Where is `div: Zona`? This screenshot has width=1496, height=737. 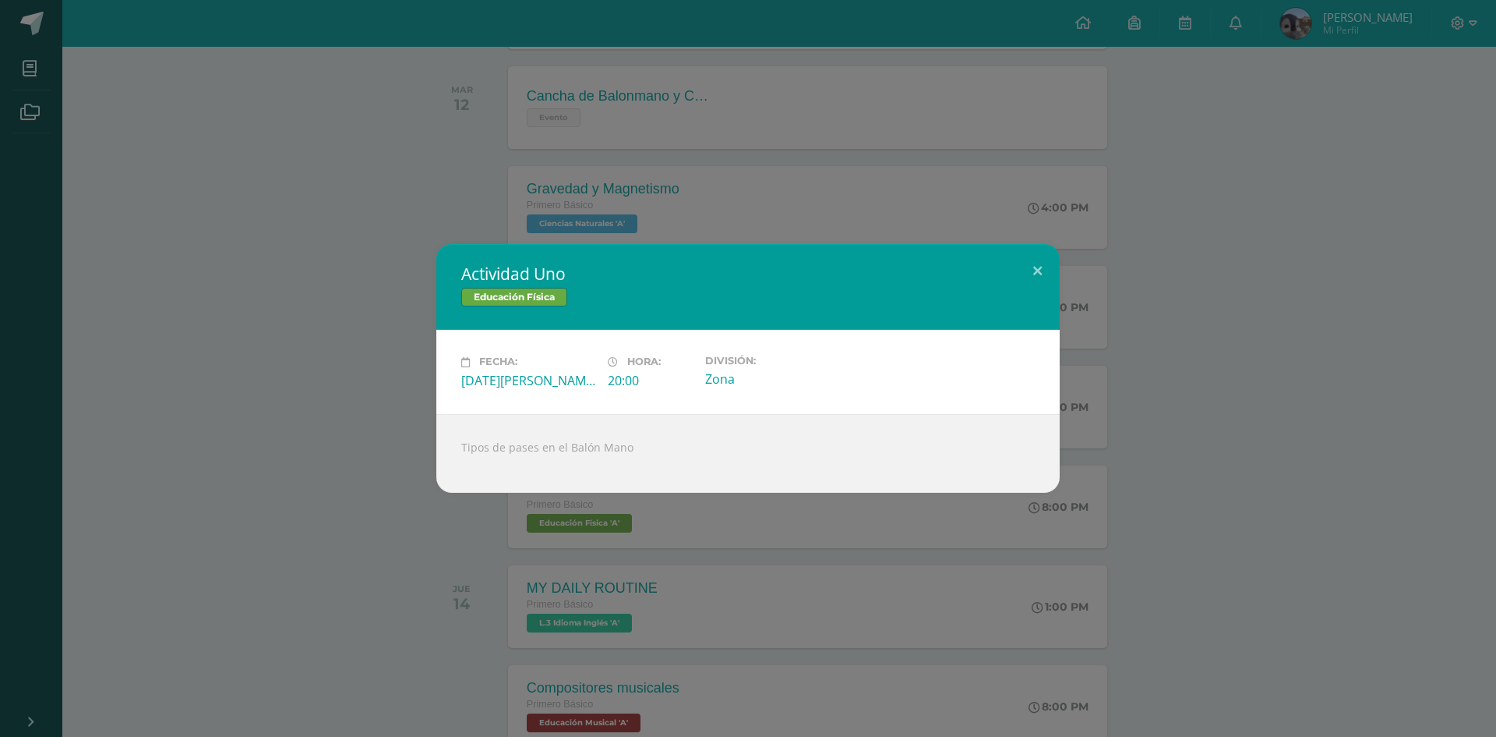
div: Zona is located at coordinates (772, 379).